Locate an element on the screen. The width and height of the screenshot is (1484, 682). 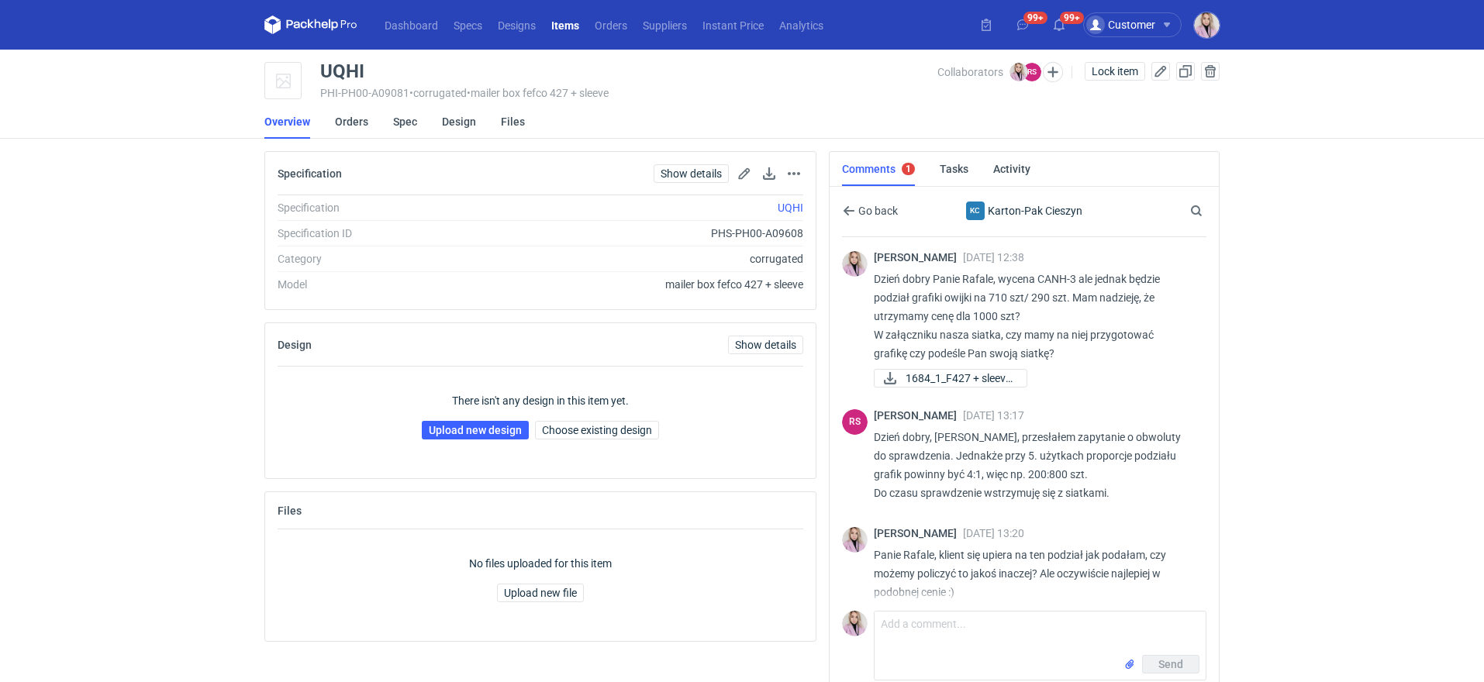
button: Download specification is located at coordinates (769, 174).